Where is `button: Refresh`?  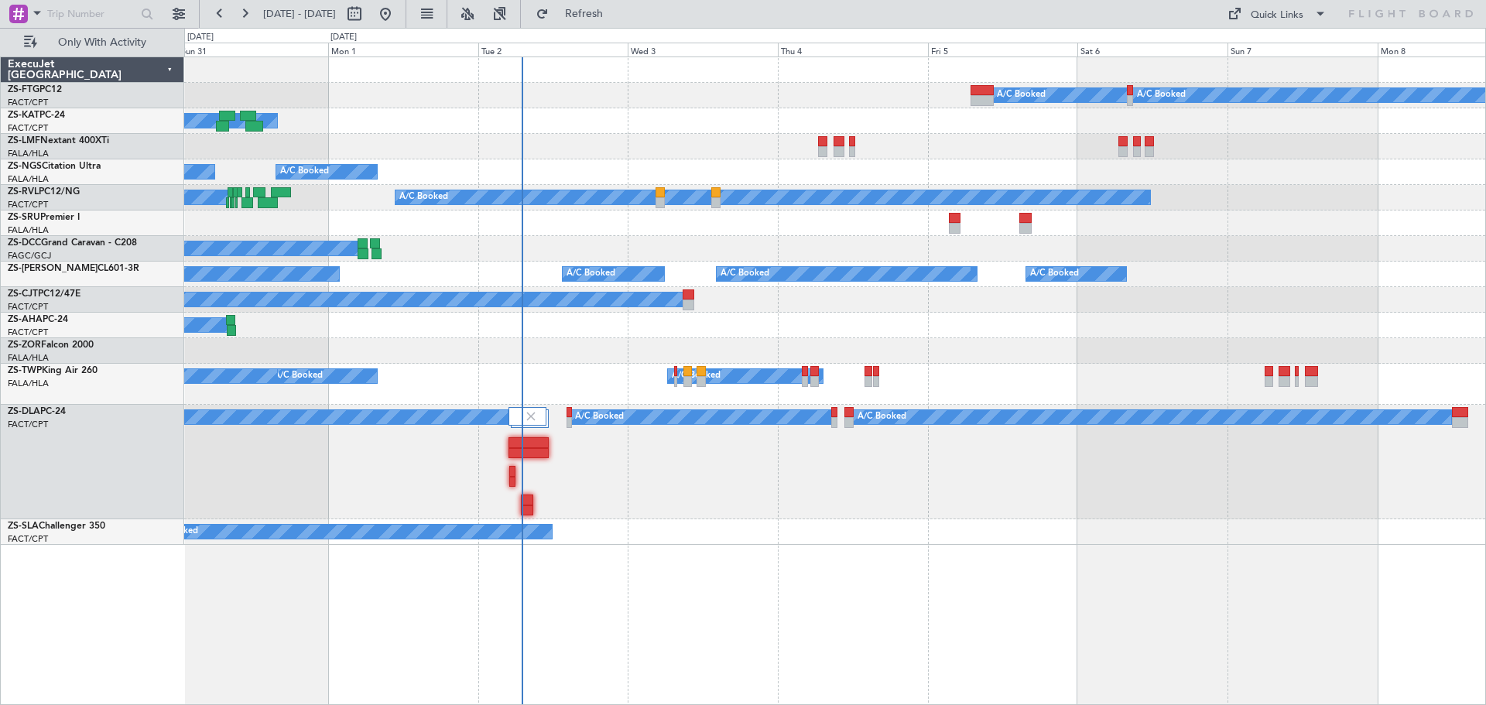
button: Refresh is located at coordinates (575, 14).